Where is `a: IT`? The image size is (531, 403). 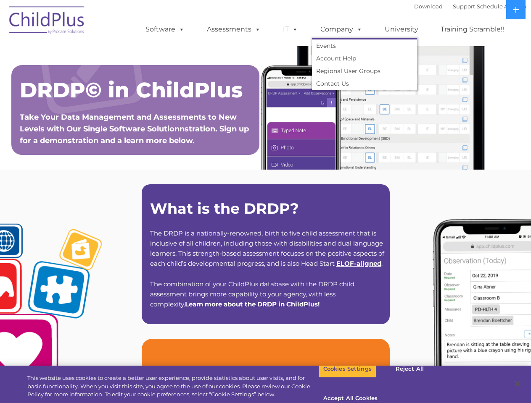
a: IT is located at coordinates (290, 29).